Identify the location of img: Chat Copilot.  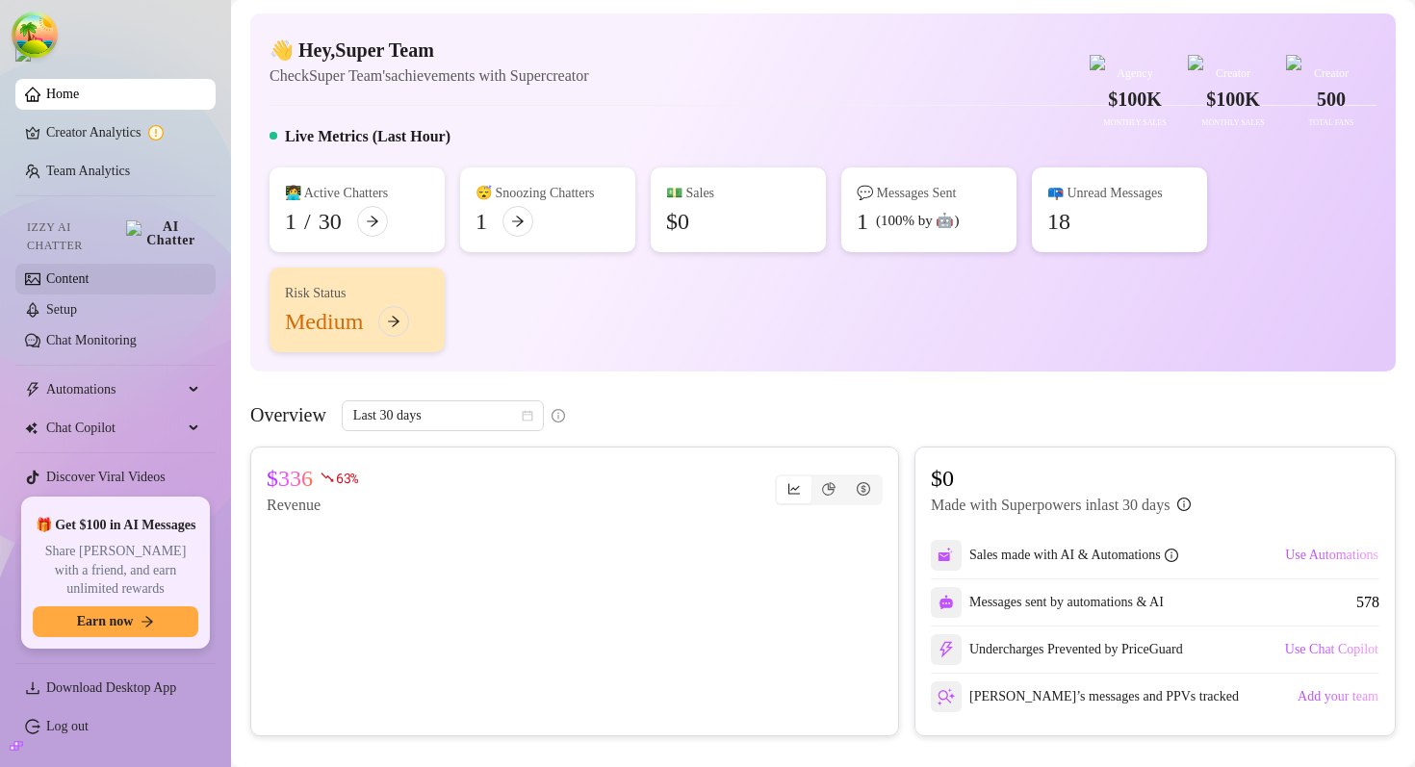
(31, 428).